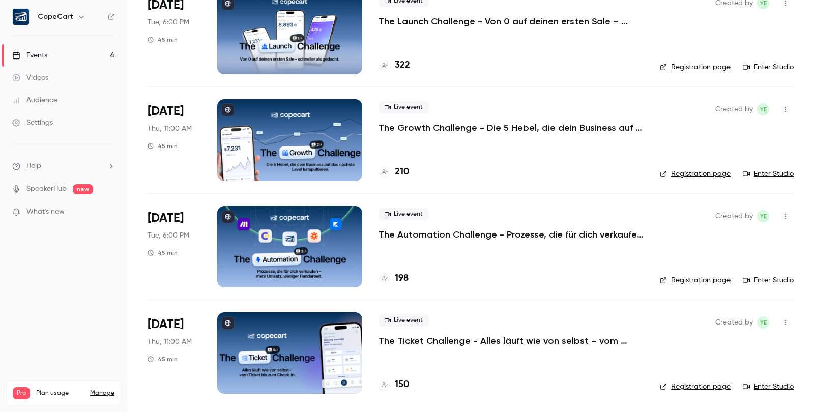 This screenshot has height=412, width=814. Describe the element at coordinates (393, 278) in the screenshot. I see `a: 198` at that location.